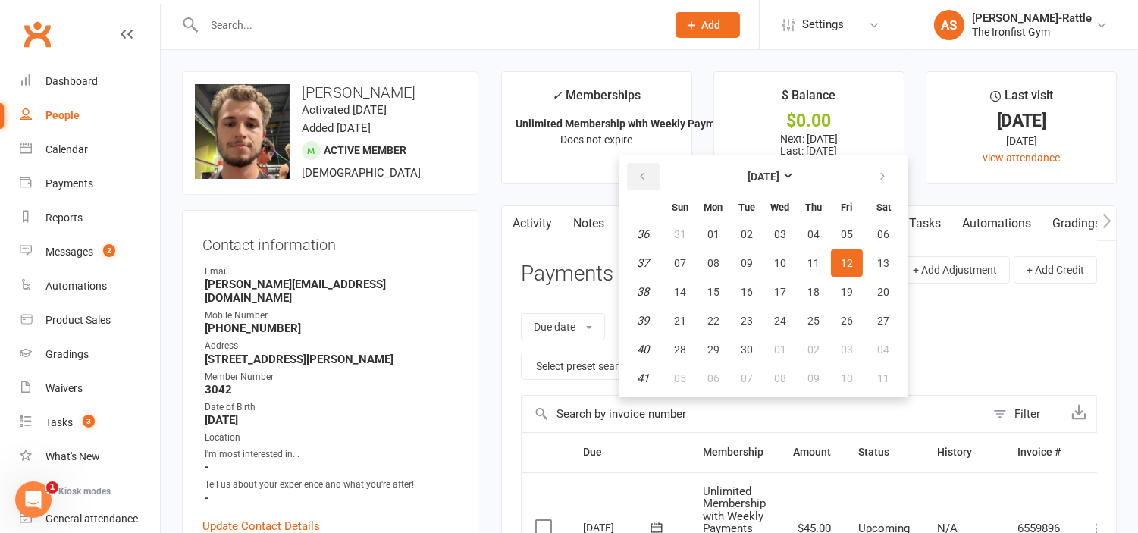 The width and height of the screenshot is (1138, 533). Describe the element at coordinates (680, 350) in the screenshot. I see `button: 28` at that location.